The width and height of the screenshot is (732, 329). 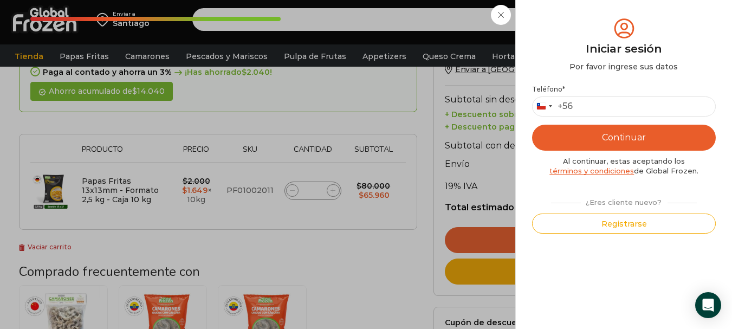 What do you see at coordinates (624, 67) in the screenshot?
I see `div: Por favor ingrese sus datos` at bounding box center [624, 67].